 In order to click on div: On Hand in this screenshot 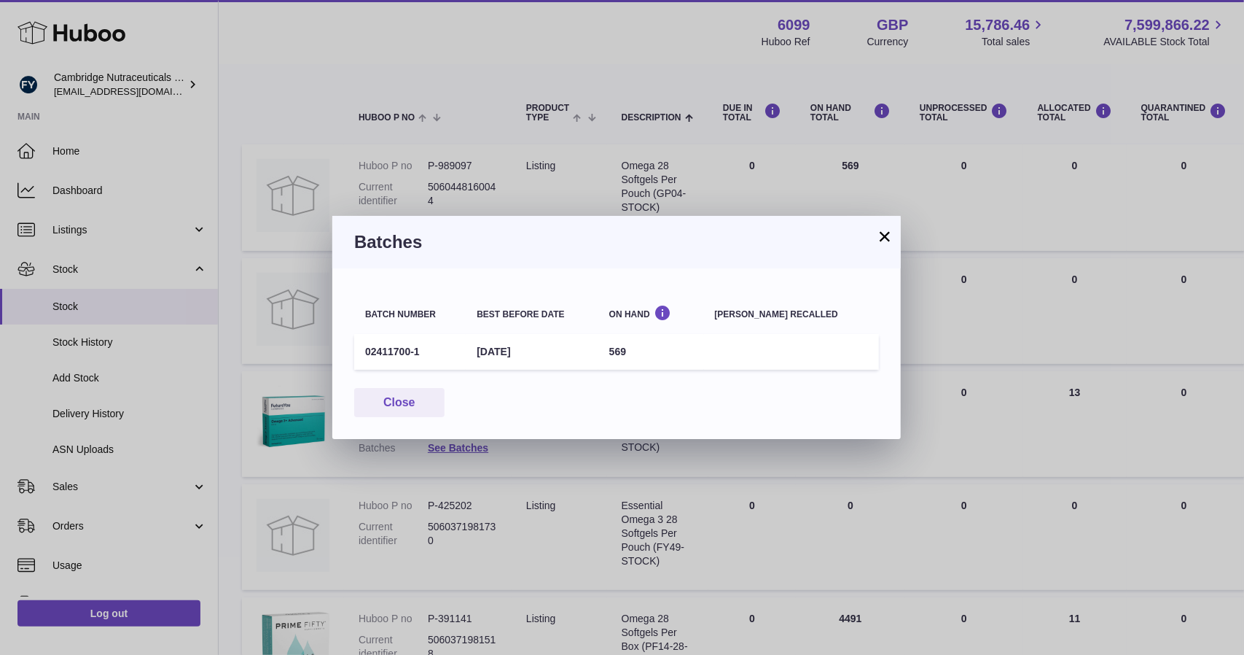, I will do `click(651, 311)`.